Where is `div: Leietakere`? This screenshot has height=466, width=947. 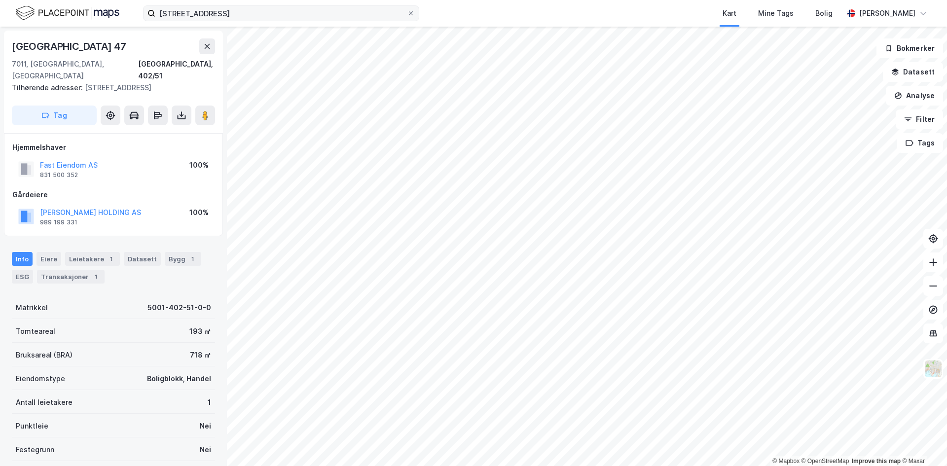
div: Leietakere is located at coordinates (92, 259).